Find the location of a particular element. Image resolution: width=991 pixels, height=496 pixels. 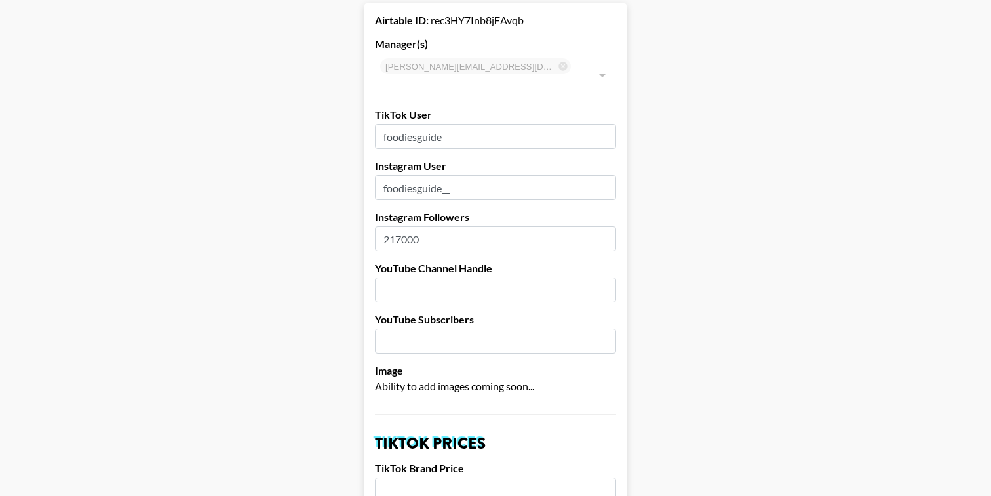

label: Manager(s) is located at coordinates (496, 44).